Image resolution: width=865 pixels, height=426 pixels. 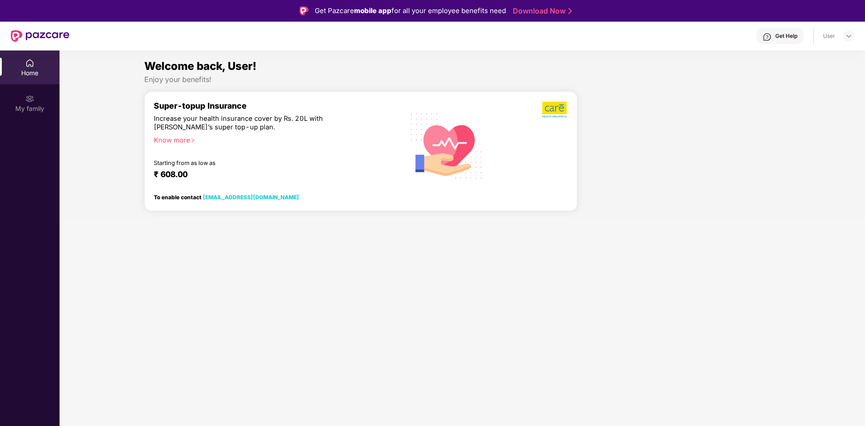 What do you see at coordinates (200, 66) in the screenshot?
I see `span: Welcome back, User!` at bounding box center [200, 66].